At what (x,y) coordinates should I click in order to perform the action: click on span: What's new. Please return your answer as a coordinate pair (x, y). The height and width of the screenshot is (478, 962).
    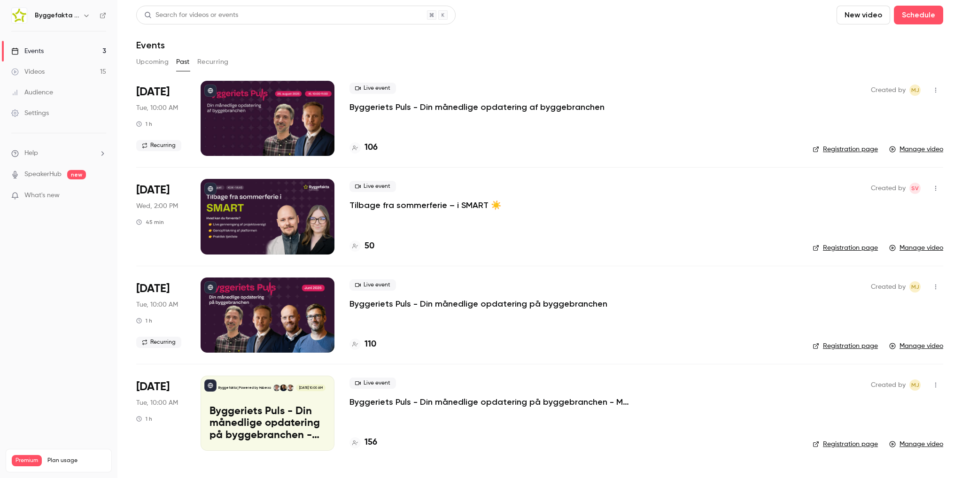
    Looking at the image, I should click on (42, 195).